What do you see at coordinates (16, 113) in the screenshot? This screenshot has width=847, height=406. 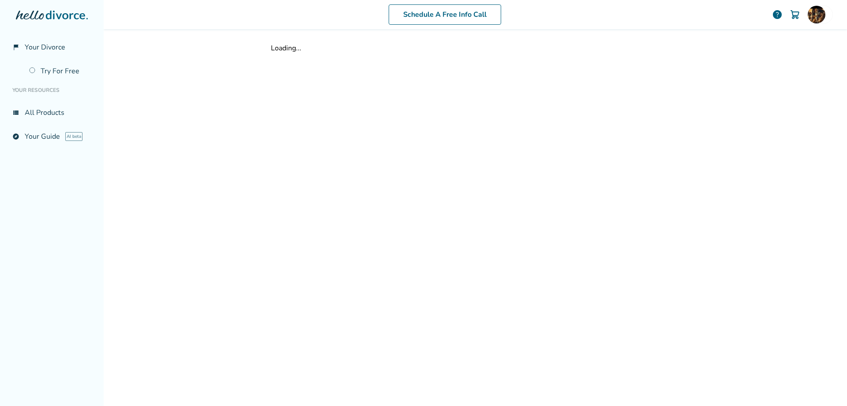 I see `span: view_list` at bounding box center [16, 113].